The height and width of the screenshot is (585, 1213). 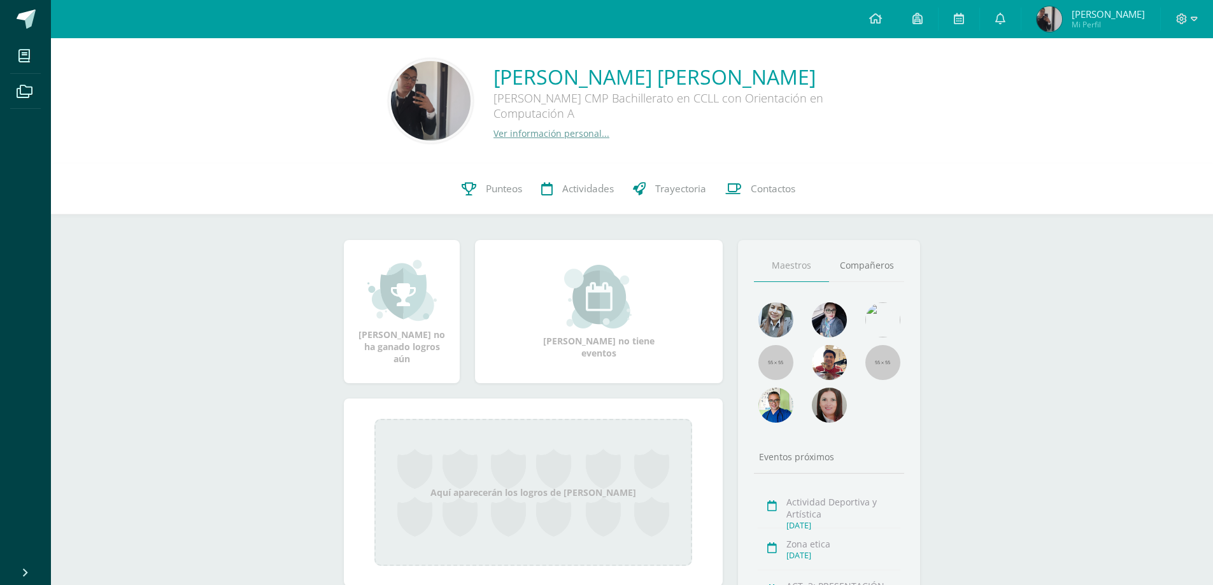 I want to click on div: Actividad Deportiva y Artística, so click(x=843, y=508).